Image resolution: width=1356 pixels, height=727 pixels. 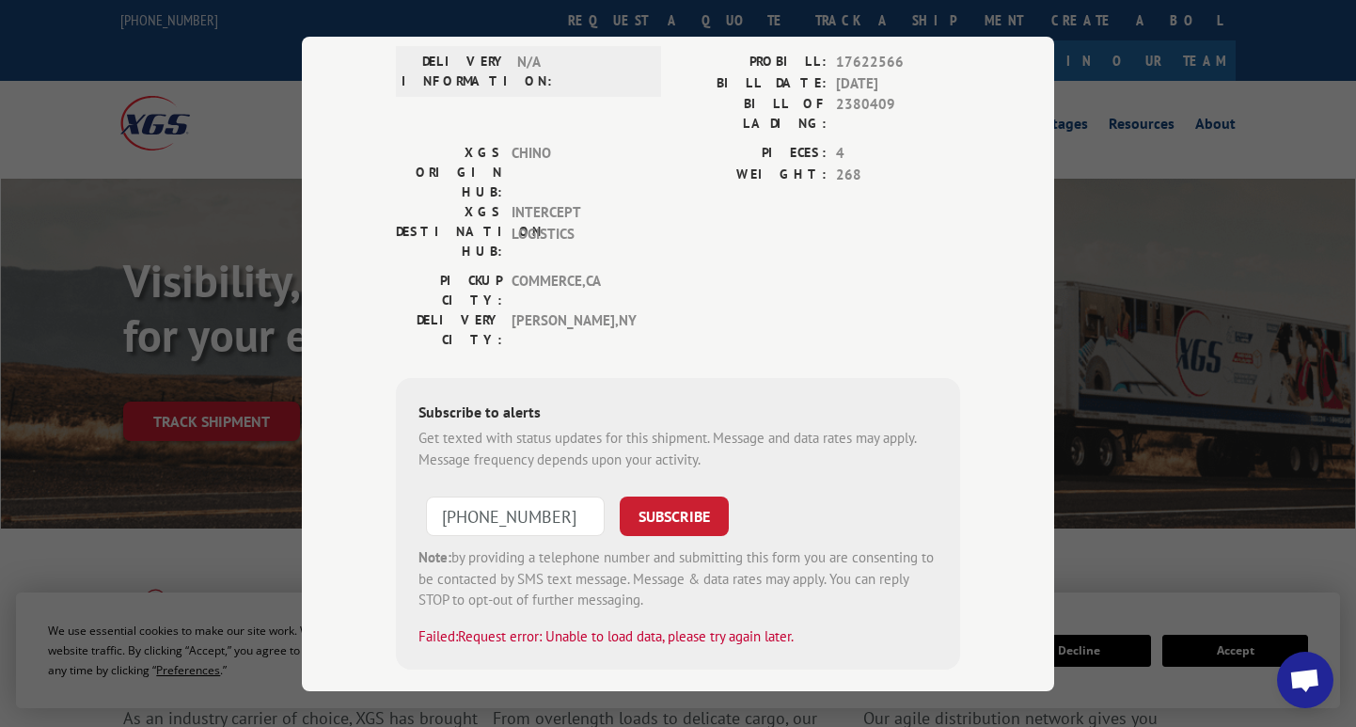 What do you see at coordinates (674, 516) in the screenshot?
I see `button: SUBSCRIBE` at bounding box center [674, 516].